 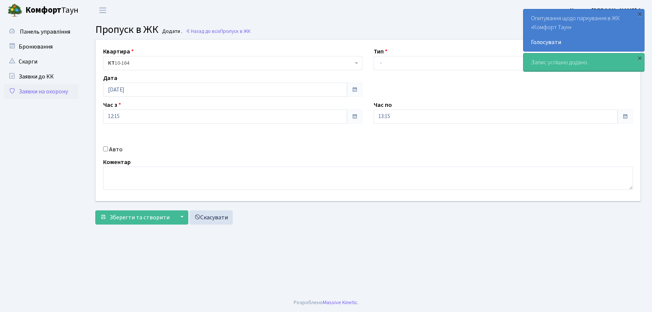 What do you see at coordinates (45, 32) in the screenshot?
I see `span: Панель управління` at bounding box center [45, 32].